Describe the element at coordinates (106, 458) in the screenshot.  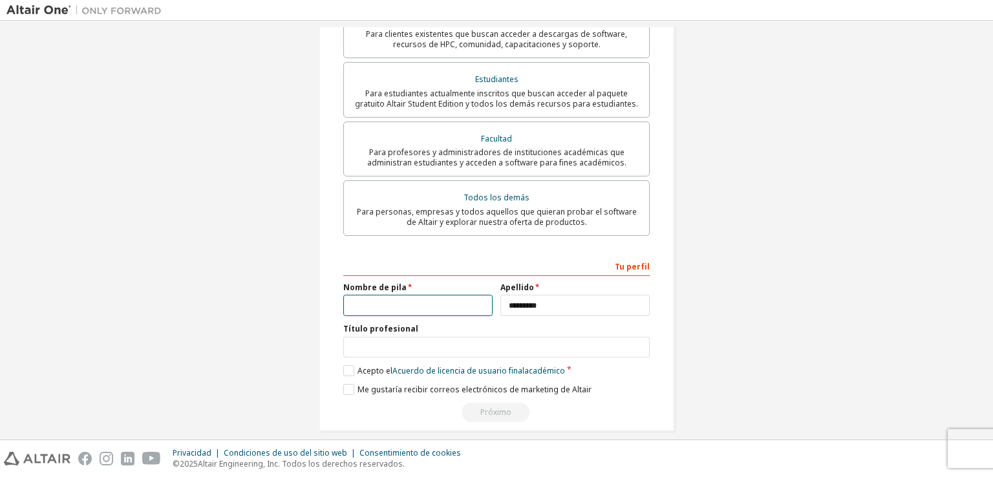
I see `img: instagram.svg` at that location.